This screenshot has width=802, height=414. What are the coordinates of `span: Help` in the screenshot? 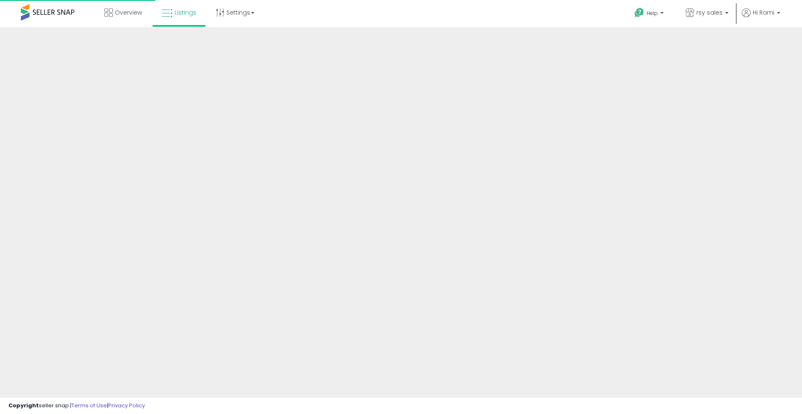 It's located at (652, 13).